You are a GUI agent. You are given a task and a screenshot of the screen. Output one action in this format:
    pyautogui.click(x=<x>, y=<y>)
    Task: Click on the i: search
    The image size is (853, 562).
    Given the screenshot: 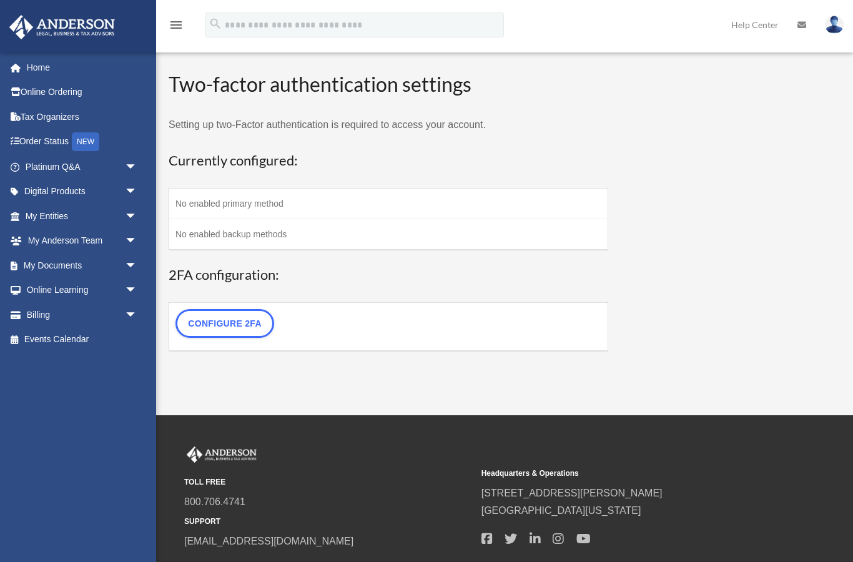 What is the action you would take?
    pyautogui.click(x=216, y=24)
    